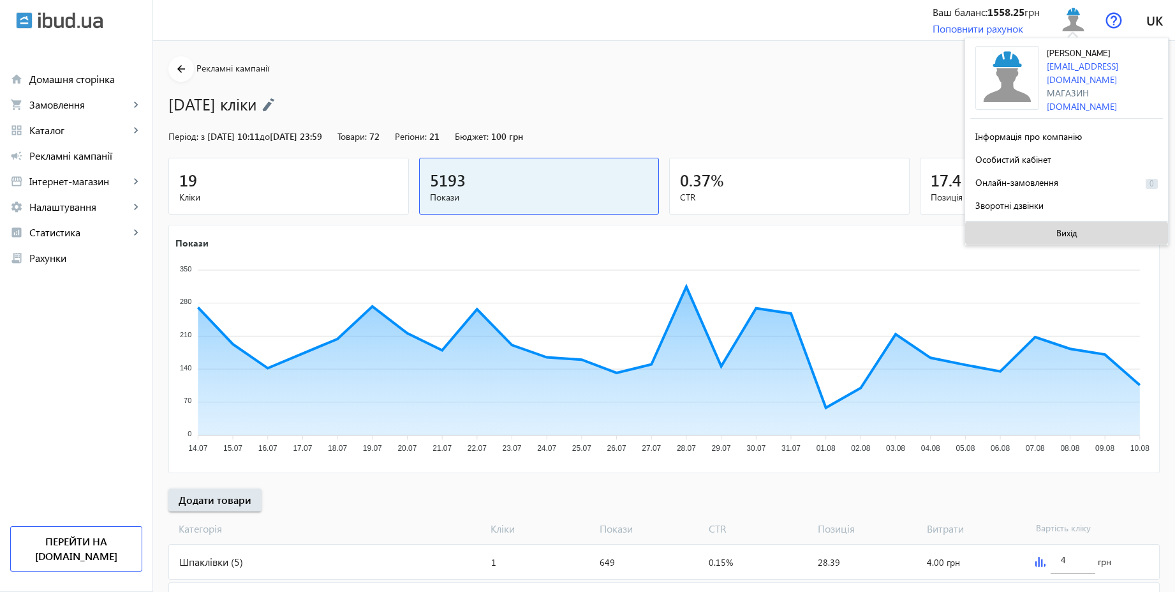 The width and height of the screenshot is (1175, 592). I want to click on span: Налаштування, so click(79, 207).